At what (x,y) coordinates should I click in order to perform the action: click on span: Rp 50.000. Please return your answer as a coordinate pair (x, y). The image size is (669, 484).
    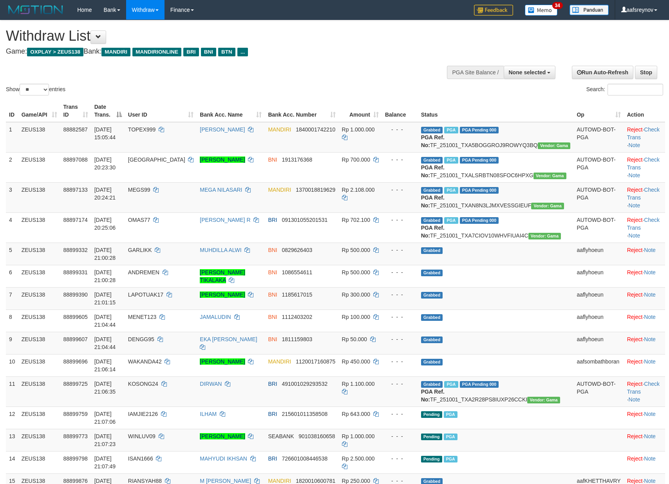
    Looking at the image, I should click on (354, 340).